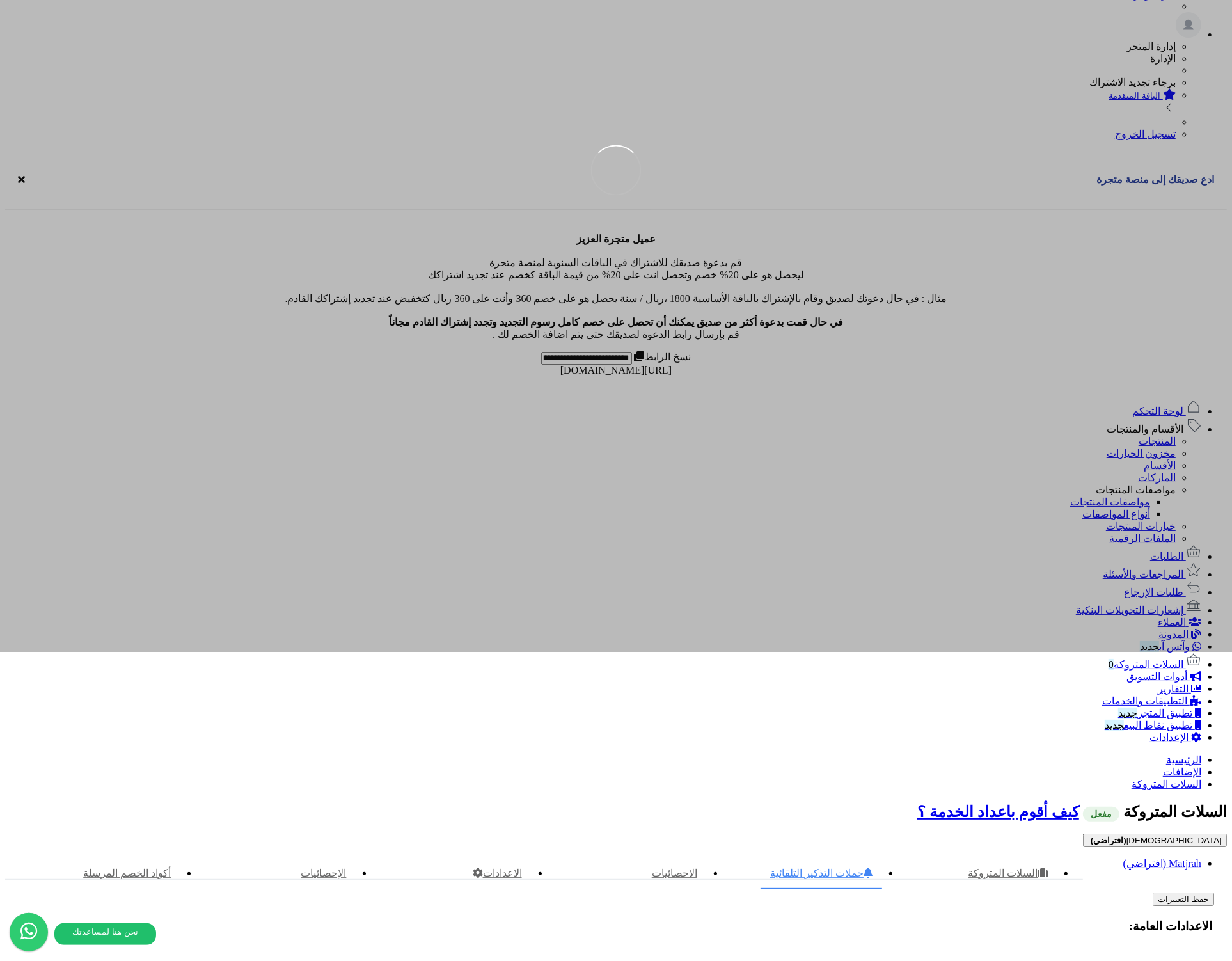 This screenshot has width=1232, height=961. Describe the element at coordinates (1174, 812) in the screenshot. I see `b: السلات المتروكة` at that location.